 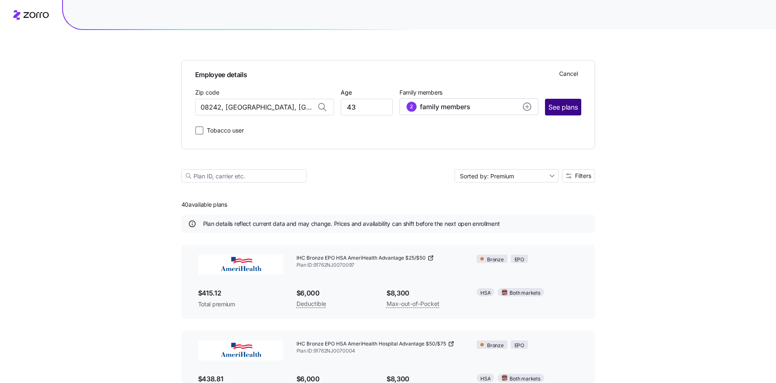 What do you see at coordinates (241, 293) in the screenshot?
I see `span: $415.12` at bounding box center [241, 293].